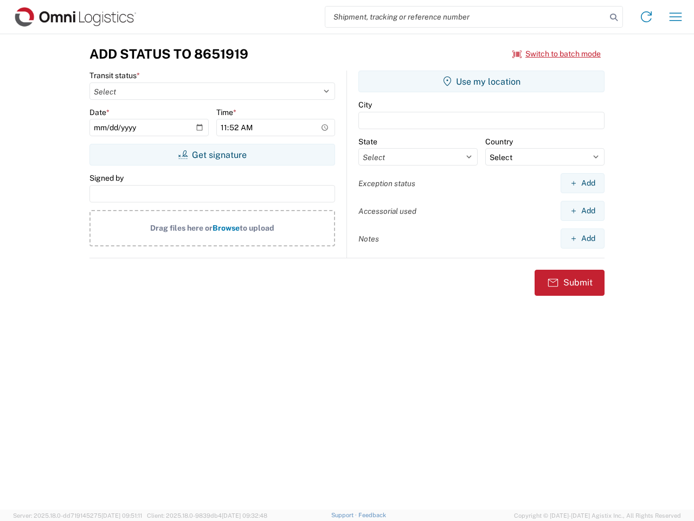 This screenshot has width=694, height=521. I want to click on span: Server: 2025.18.0-dd719145275, so click(78, 515).